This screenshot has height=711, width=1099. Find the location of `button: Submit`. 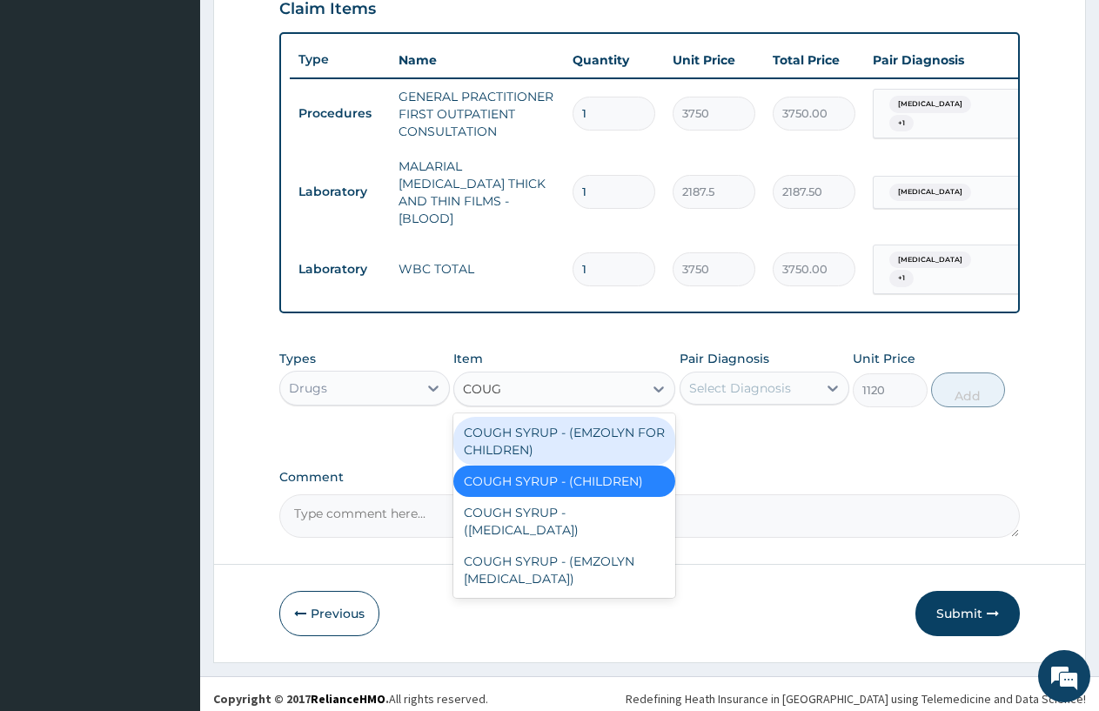

button: Submit is located at coordinates (968, 613).